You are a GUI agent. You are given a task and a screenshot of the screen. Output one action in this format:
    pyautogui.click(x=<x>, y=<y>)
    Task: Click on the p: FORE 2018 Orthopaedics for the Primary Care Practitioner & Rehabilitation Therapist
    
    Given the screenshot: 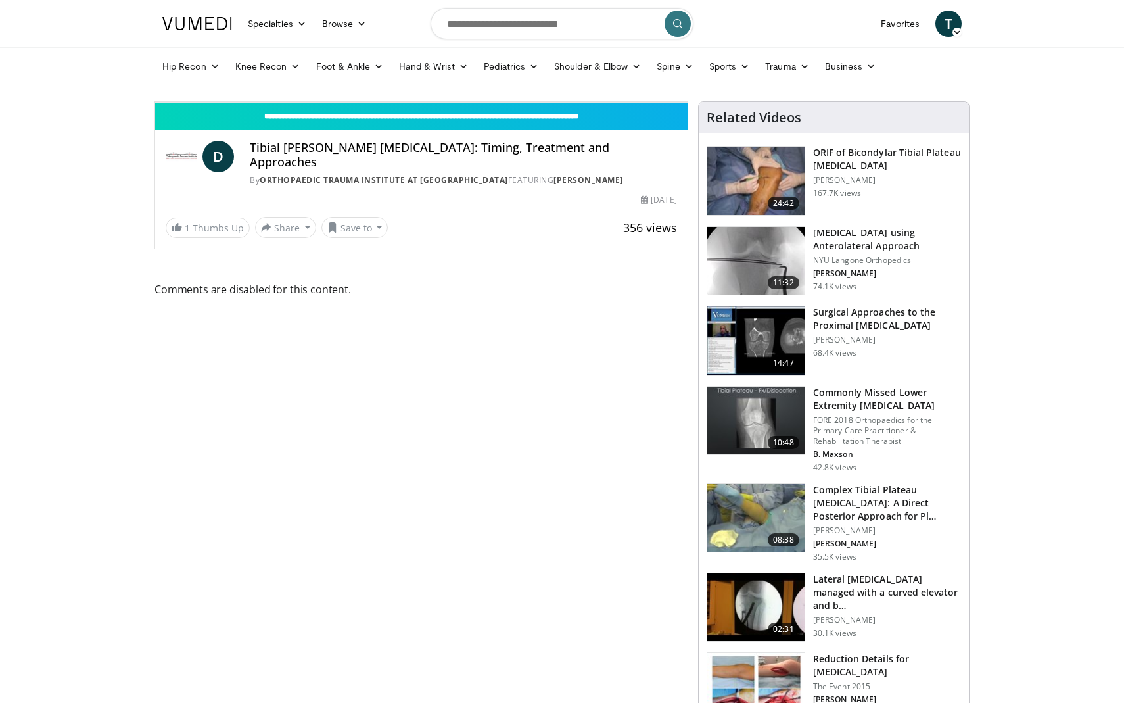 What is the action you would take?
    pyautogui.click(x=887, y=431)
    